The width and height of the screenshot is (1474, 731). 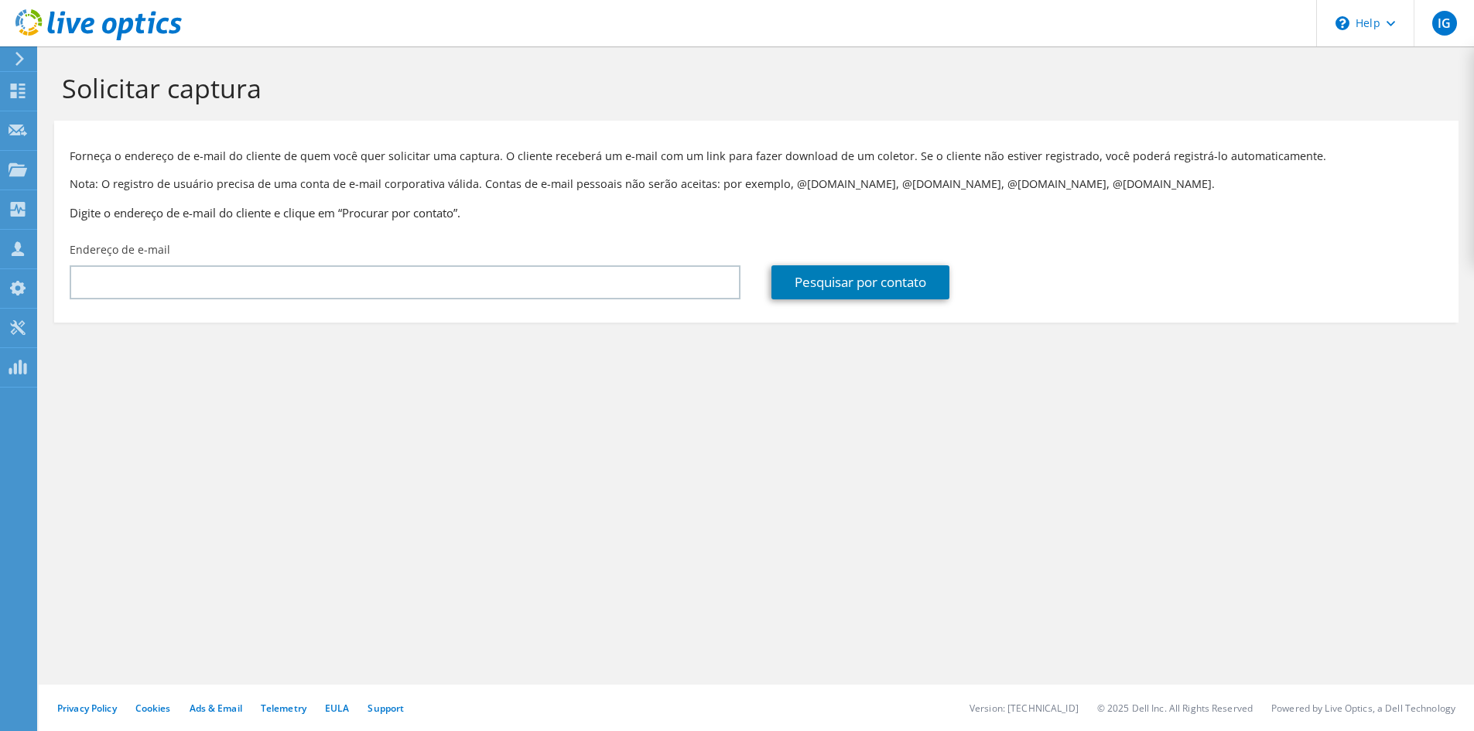 I want to click on a: Telemetry, so click(x=283, y=708).